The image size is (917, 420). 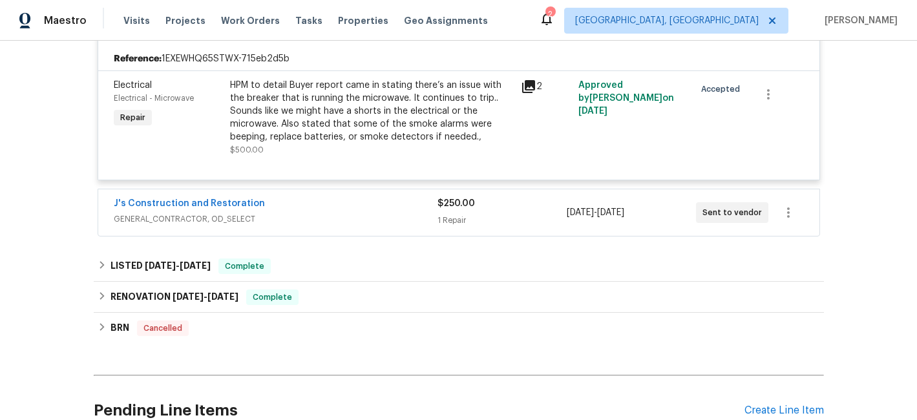 What do you see at coordinates (363, 21) in the screenshot?
I see `span: Properties` at bounding box center [363, 21].